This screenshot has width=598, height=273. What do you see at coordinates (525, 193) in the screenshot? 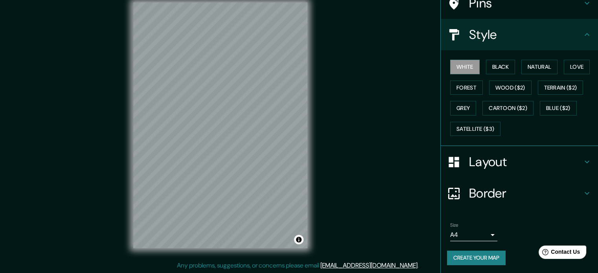
I see `h4: Border` at bounding box center [525, 193].